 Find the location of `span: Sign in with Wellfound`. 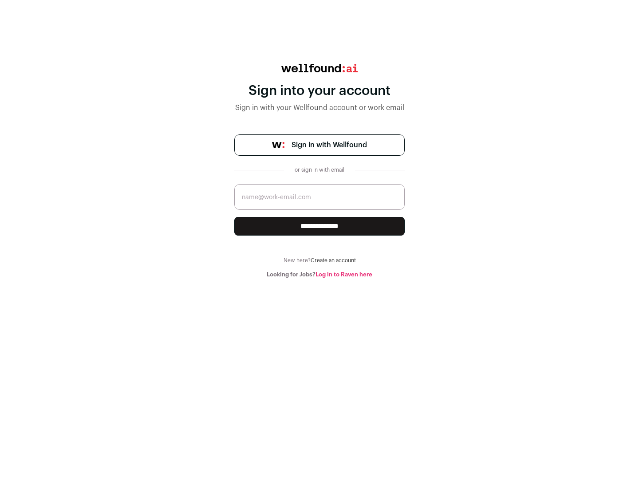

span: Sign in with Wellfound is located at coordinates (329, 145).